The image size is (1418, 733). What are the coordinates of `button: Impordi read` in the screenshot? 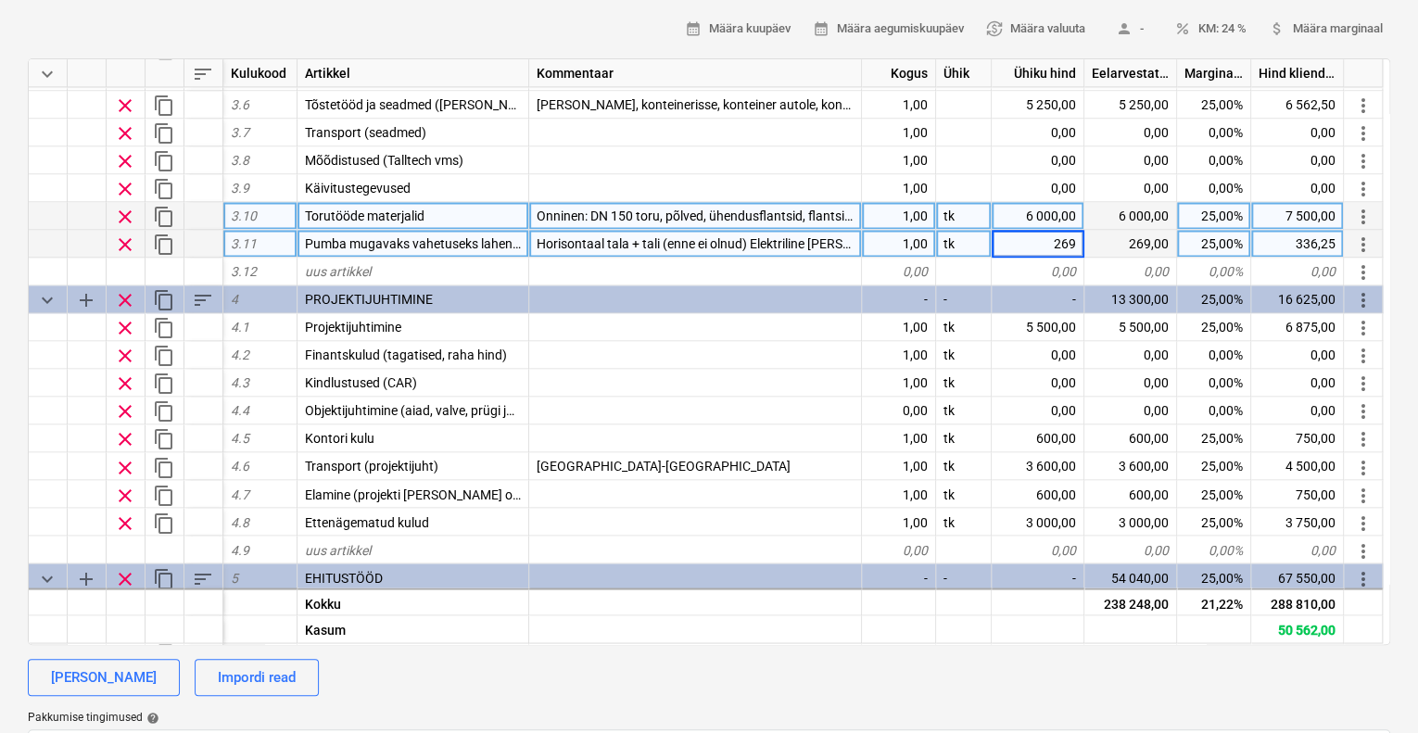 It's located at (257, 678).